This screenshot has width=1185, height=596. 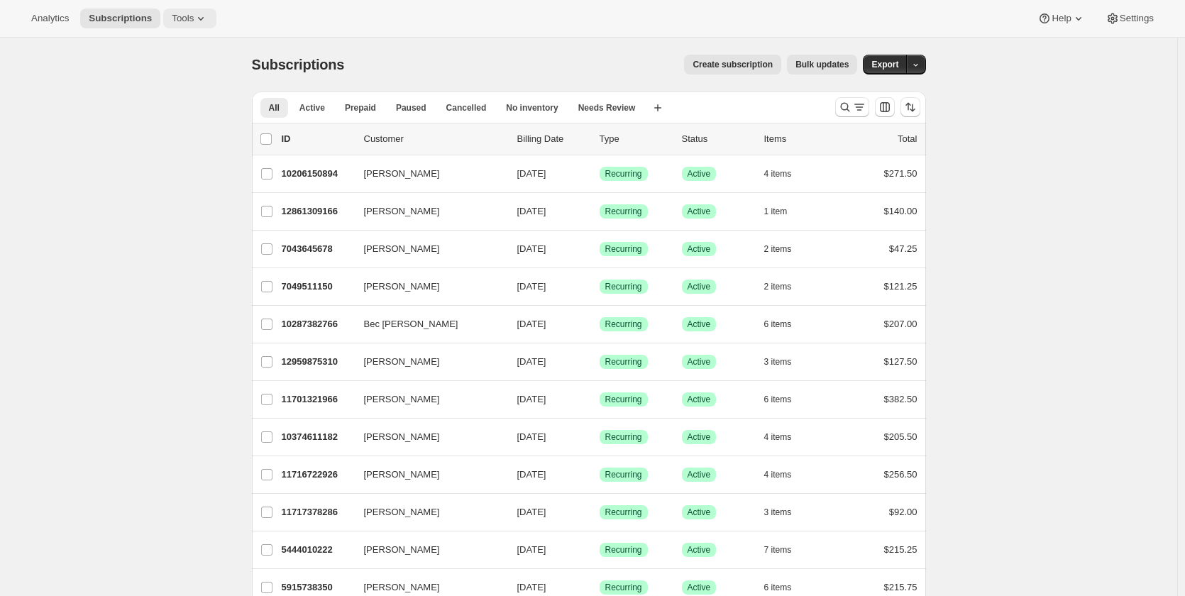 What do you see at coordinates (120, 18) in the screenshot?
I see `span: Subscriptions` at bounding box center [120, 18].